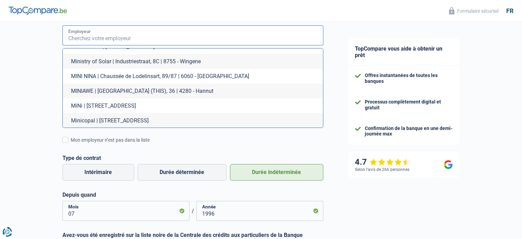  I want to click on button: Formulaire sécurisé, so click(474, 11).